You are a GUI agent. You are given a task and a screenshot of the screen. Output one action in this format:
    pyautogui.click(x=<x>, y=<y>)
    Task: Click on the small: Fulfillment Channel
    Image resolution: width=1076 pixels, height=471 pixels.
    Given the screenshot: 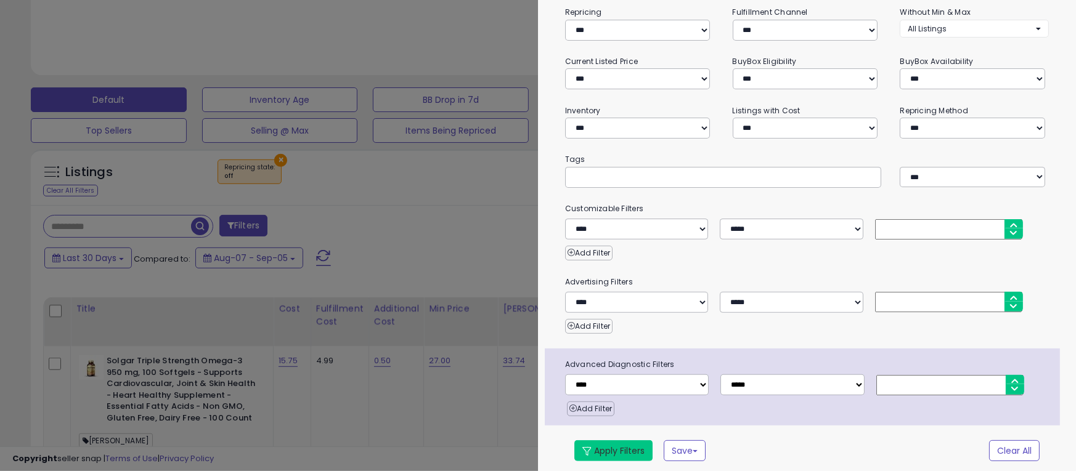 What is the action you would take?
    pyautogui.click(x=770, y=12)
    